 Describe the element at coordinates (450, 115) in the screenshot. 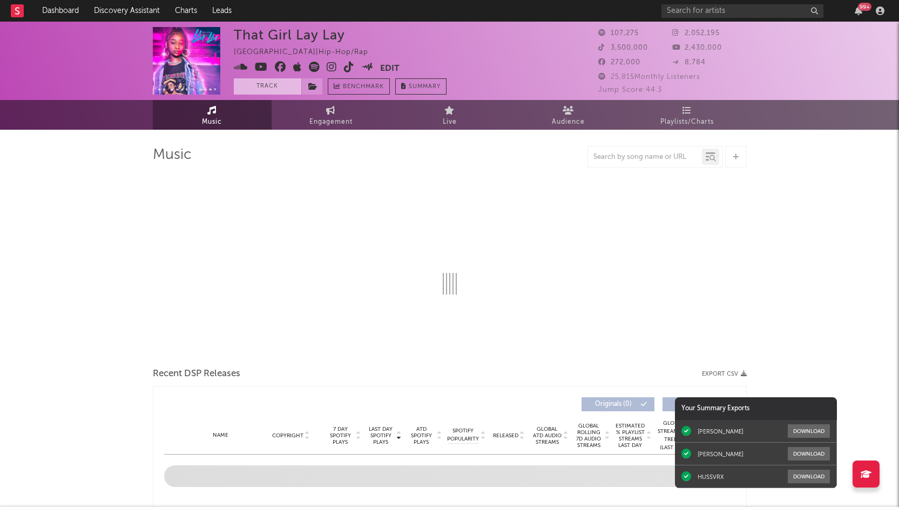

I see `a: Live` at that location.